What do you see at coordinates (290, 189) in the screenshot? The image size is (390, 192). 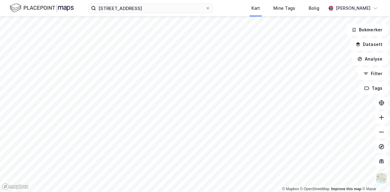 I see `a: Mapbox` at bounding box center [290, 189].